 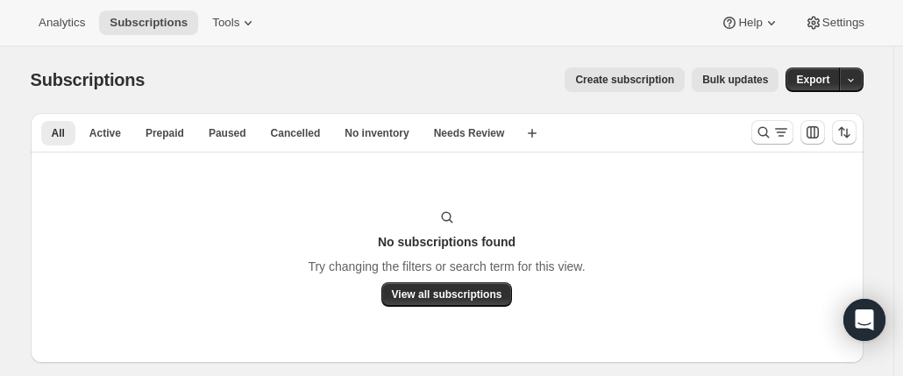 What do you see at coordinates (813, 80) in the screenshot?
I see `button: Export` at bounding box center [813, 80].